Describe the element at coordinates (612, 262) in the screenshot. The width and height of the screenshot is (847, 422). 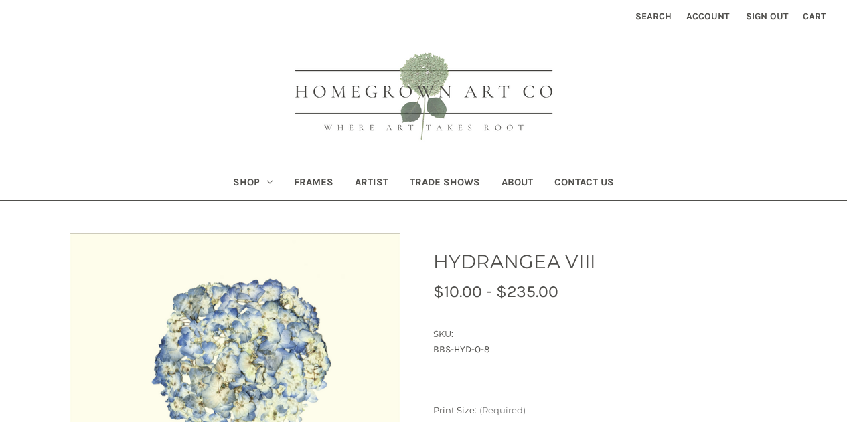
I see `h1: HYDRANGEA VIII` at that location.